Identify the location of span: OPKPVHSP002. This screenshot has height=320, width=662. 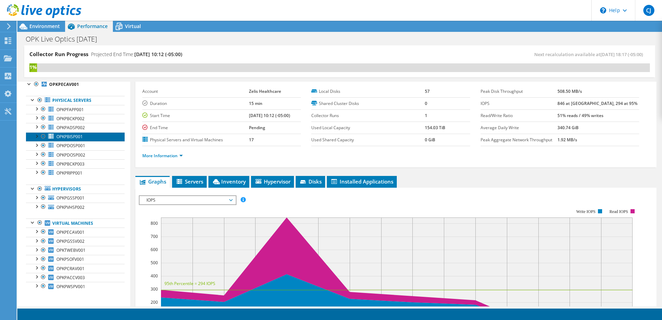
(70, 207).